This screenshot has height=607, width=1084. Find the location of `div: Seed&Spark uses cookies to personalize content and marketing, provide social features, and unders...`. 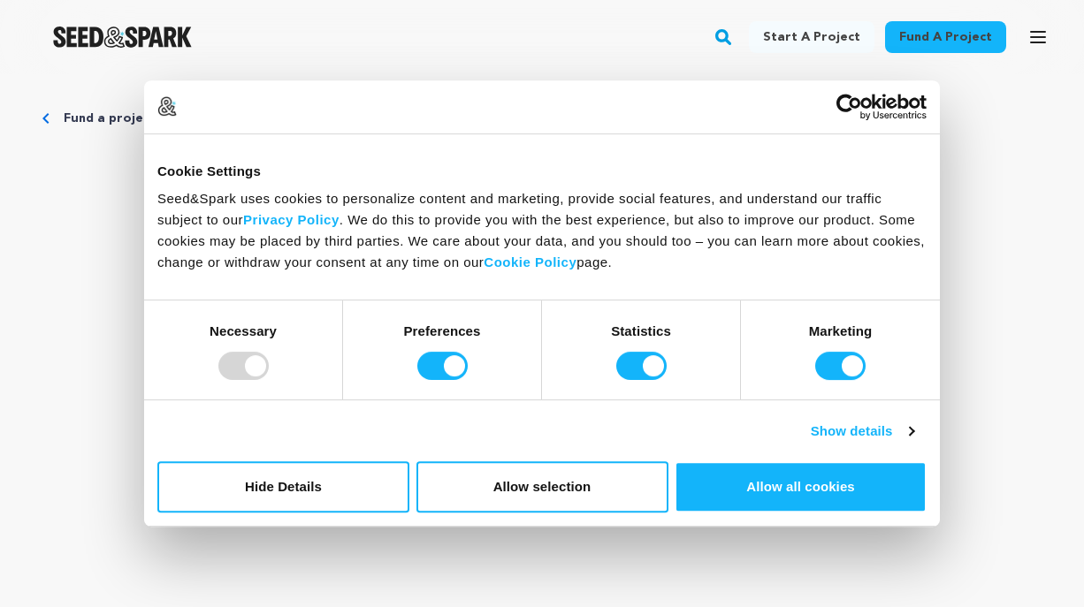

div: Seed&Spark uses cookies to personalize content and marketing, provide social features, and unders... is located at coordinates (542, 231).